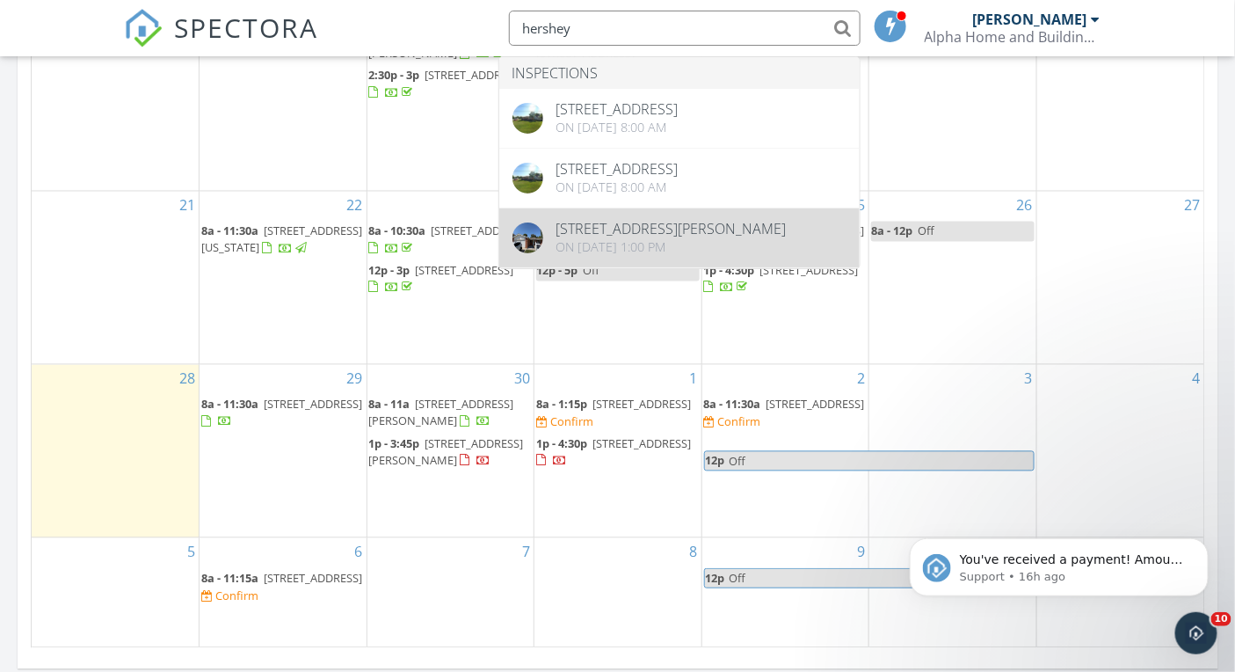 The image size is (1235, 672). I want to click on span: 8a - 11:15a, so click(229, 578).